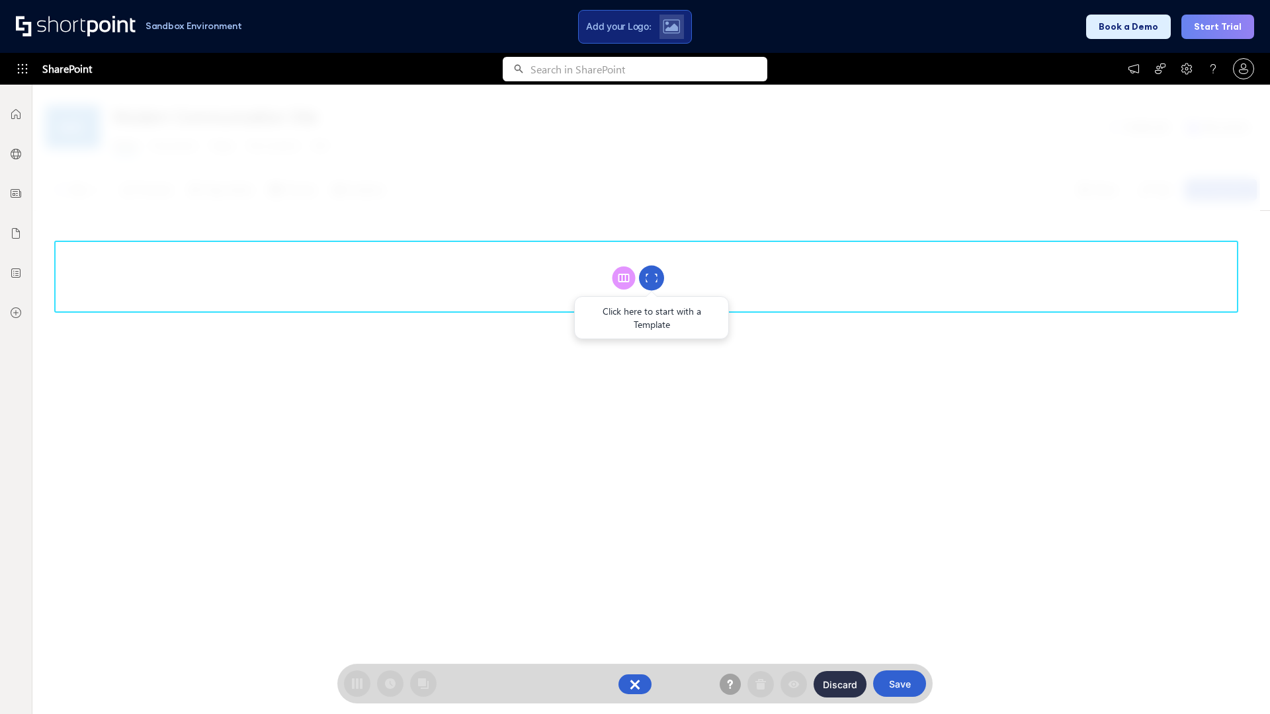 The image size is (1270, 714). I want to click on span: Add your Logo:, so click(618, 26).